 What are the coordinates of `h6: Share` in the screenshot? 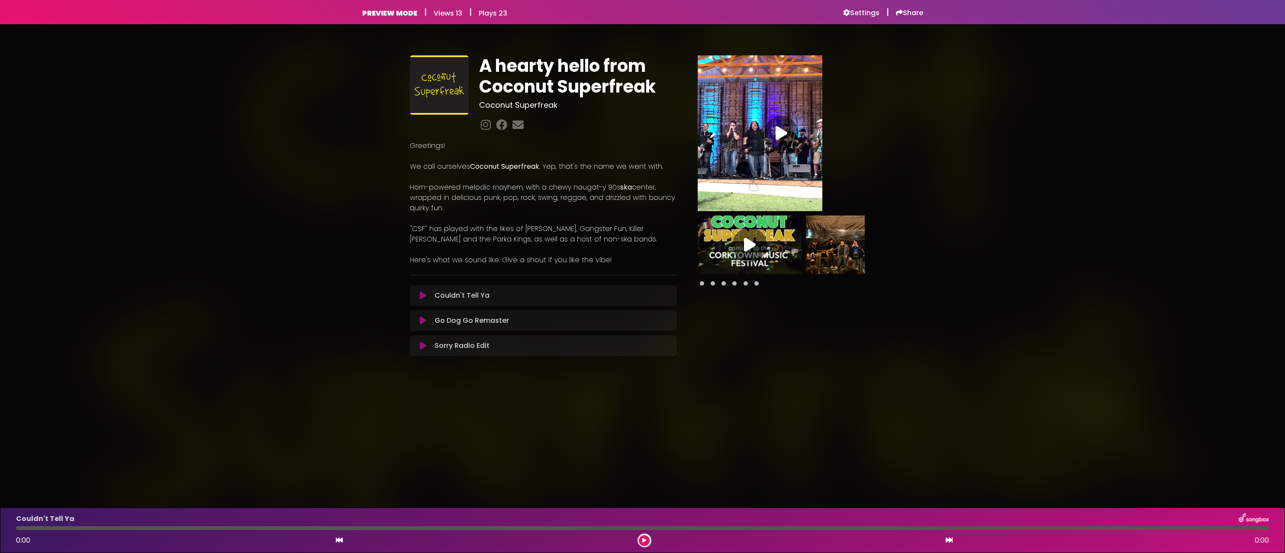 It's located at (909, 13).